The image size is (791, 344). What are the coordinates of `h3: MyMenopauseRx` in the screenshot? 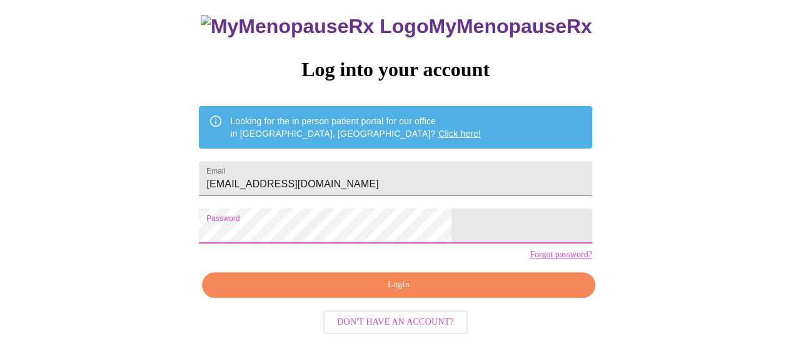 It's located at (396, 26).